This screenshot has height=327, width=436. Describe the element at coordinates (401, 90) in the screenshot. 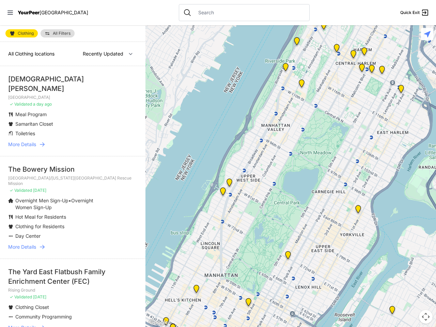

I see `div: Main Location` at that location.